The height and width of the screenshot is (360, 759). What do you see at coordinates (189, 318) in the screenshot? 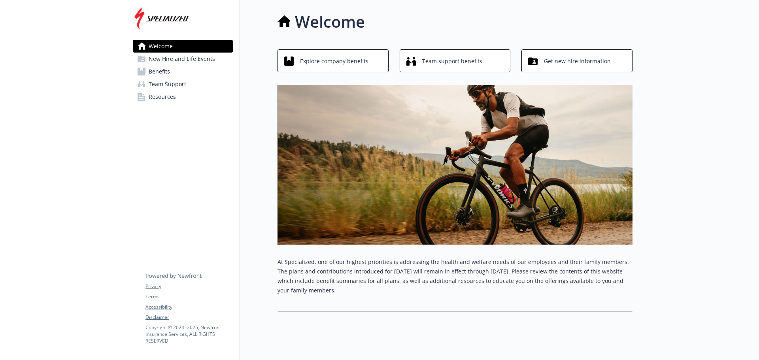
I see `a: Disclaimer` at bounding box center [189, 318].